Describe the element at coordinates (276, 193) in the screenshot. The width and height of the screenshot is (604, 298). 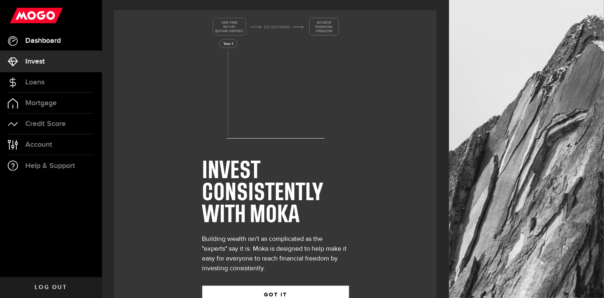
I see `h1: INVEST CONSISTENTLY WITH MOKA` at that location.